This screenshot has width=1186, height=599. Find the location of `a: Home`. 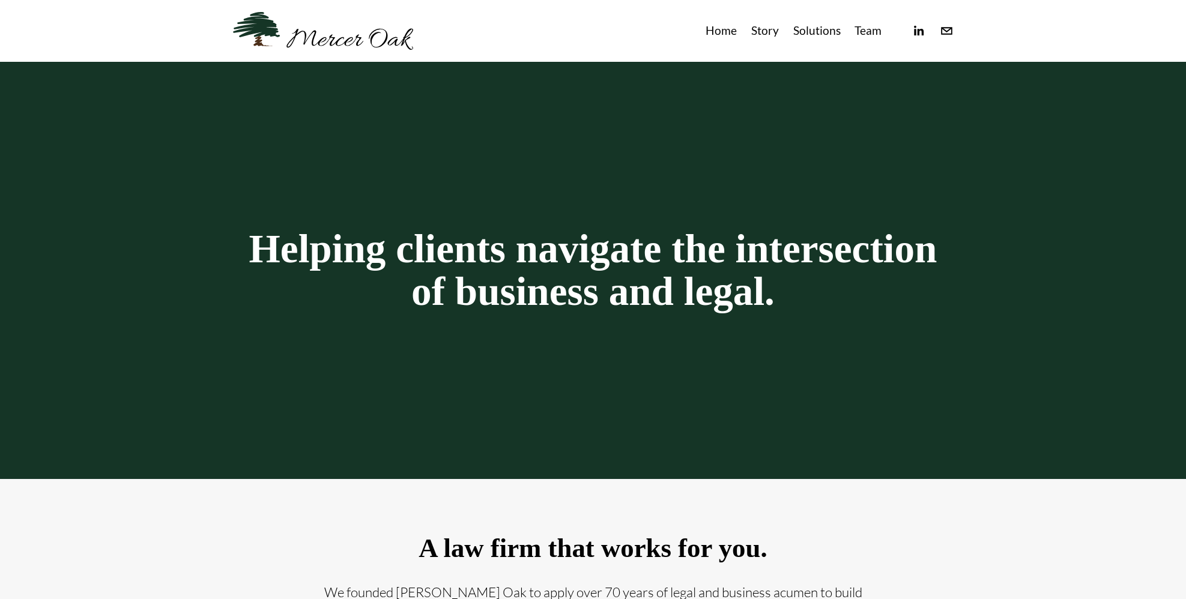

a: Home is located at coordinates (721, 31).